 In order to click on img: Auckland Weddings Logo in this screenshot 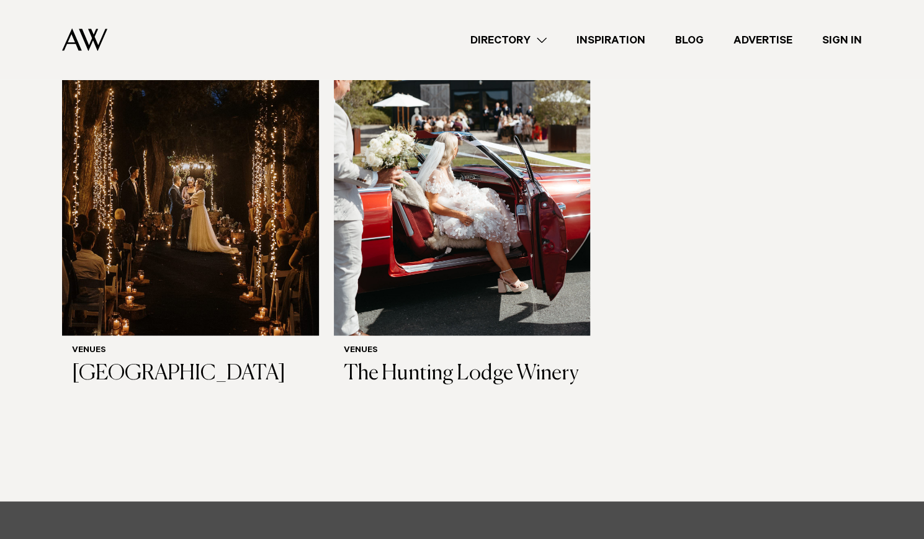, I will do `click(84, 39)`.